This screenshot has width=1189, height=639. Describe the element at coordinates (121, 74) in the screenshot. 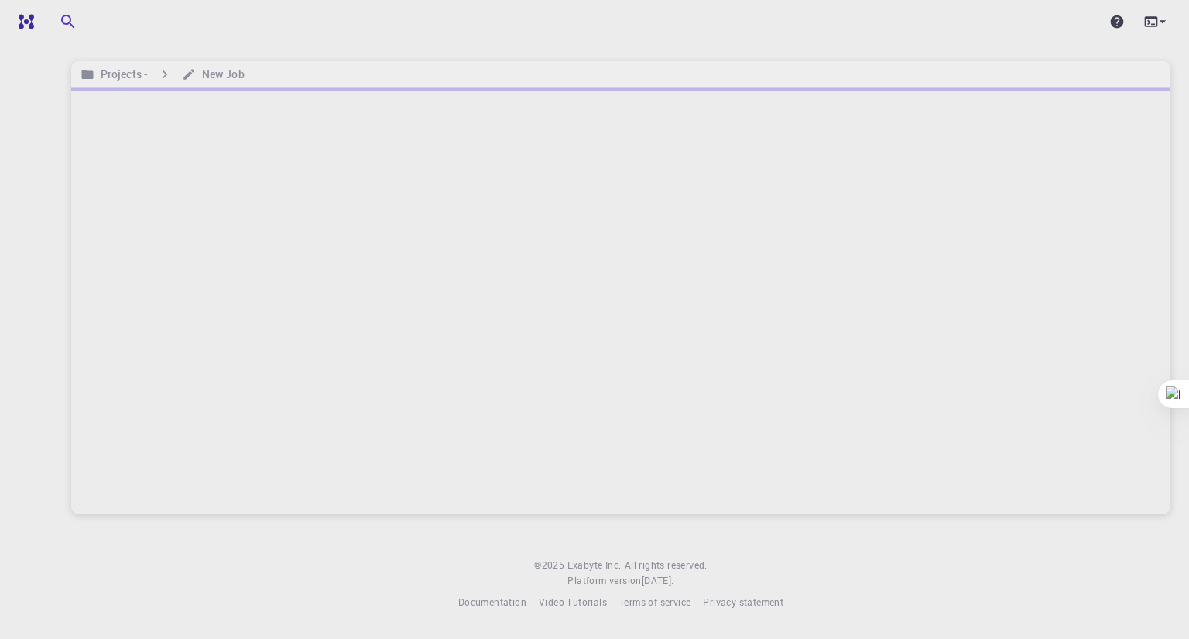

I see `h6: Projects -` at that location.